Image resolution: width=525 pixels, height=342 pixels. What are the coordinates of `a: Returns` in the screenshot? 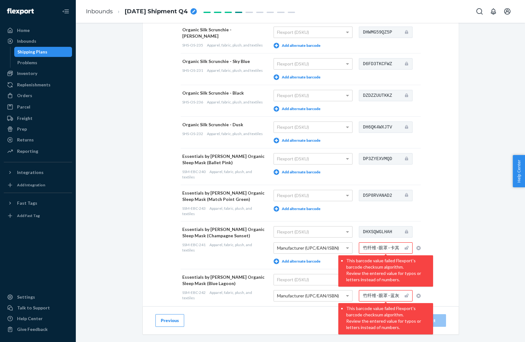 It's located at (38, 140).